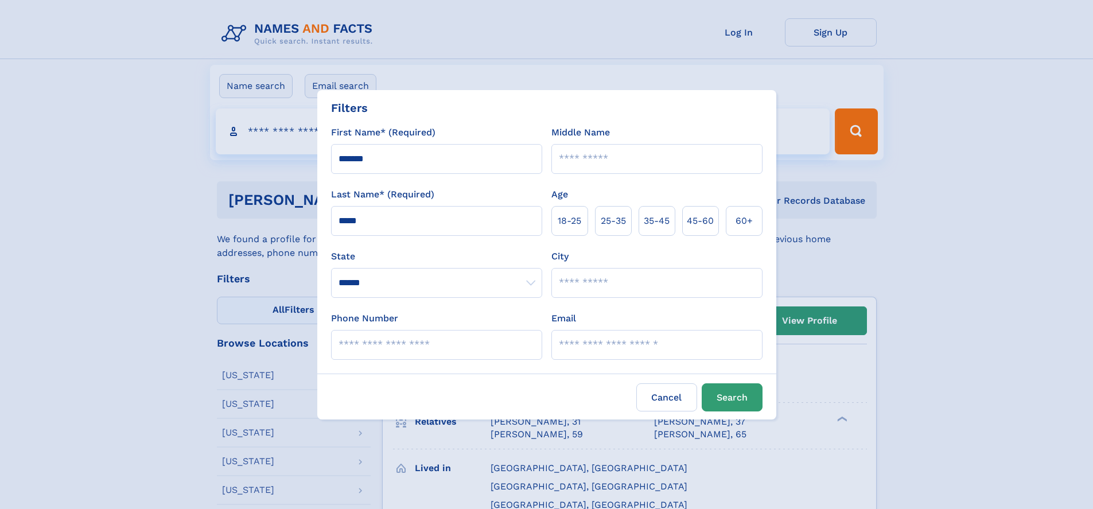 The width and height of the screenshot is (1093, 509). I want to click on span: 25‑35, so click(613, 221).